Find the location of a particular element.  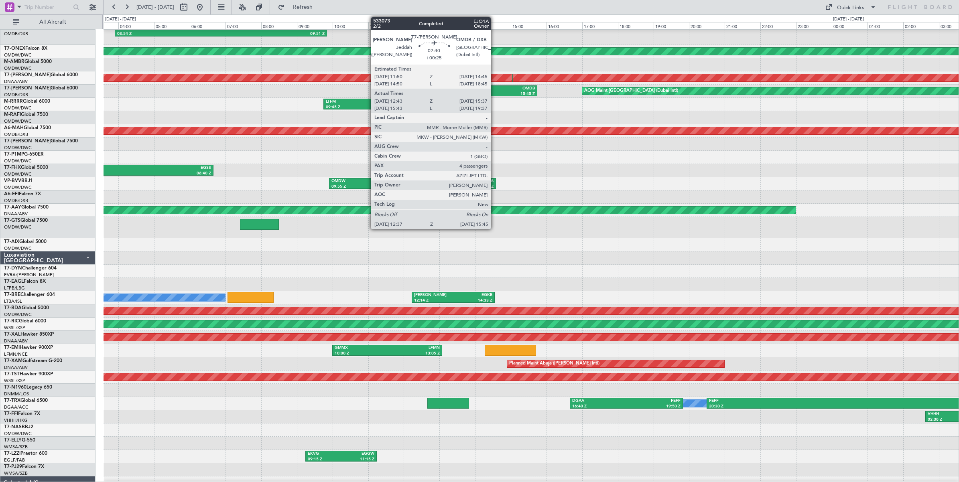

div: 21:00 is located at coordinates (743, 26).